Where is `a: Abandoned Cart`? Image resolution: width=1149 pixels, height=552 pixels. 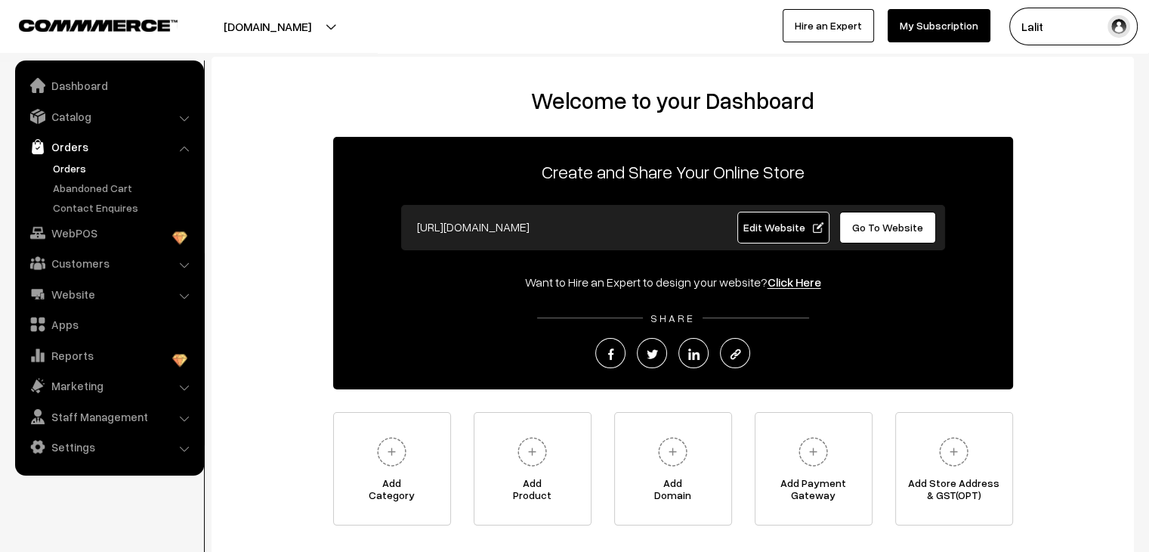 a: Abandoned Cart is located at coordinates (124, 187).